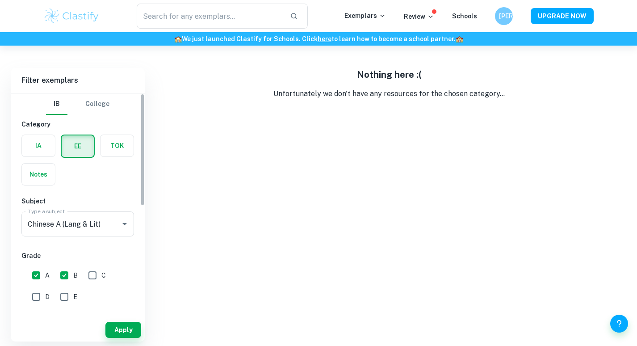 This screenshot has height=346, width=637. Describe the element at coordinates (78, 201) in the screenshot. I see `h6: Subject` at that location.